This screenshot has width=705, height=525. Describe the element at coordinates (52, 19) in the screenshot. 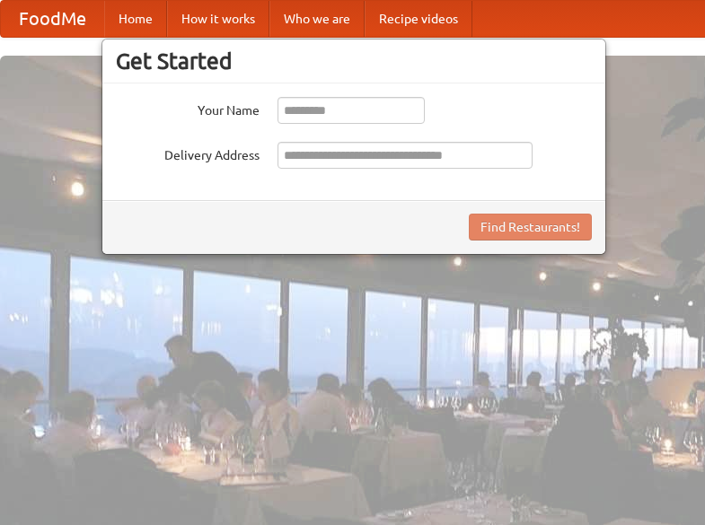

I see `a: FoodMe` at that location.